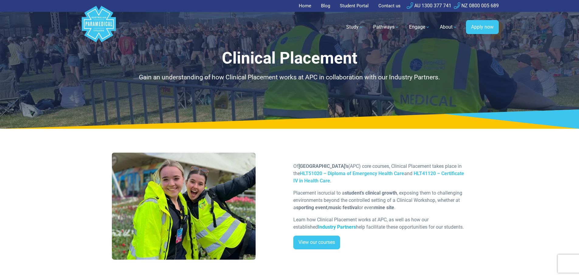 Image resolution: width=579 pixels, height=277 pixels. I want to click on strong: student’s clinical growth, so click(371, 193).